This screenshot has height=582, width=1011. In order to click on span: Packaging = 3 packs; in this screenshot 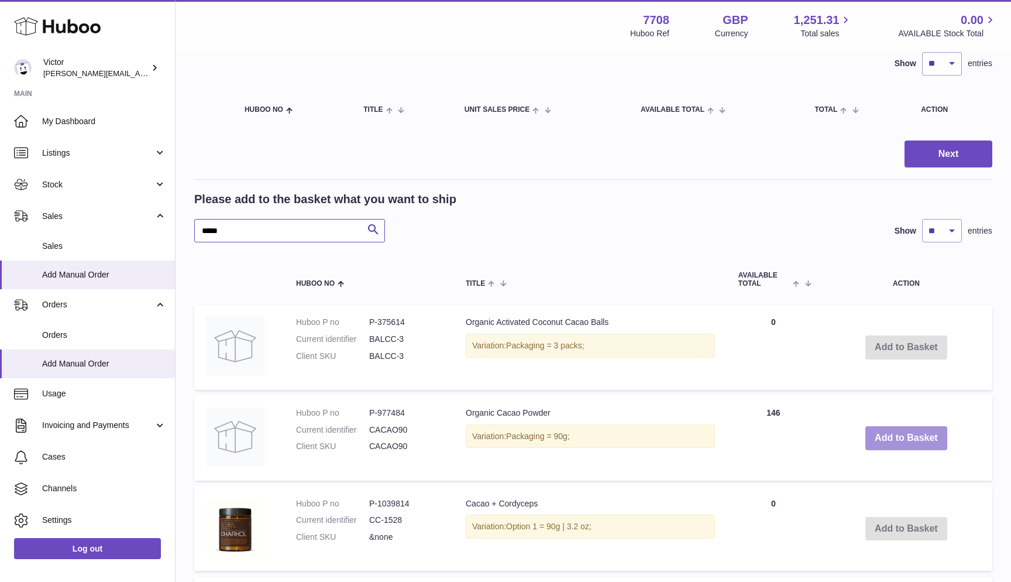, I will do `click(545, 345)`.